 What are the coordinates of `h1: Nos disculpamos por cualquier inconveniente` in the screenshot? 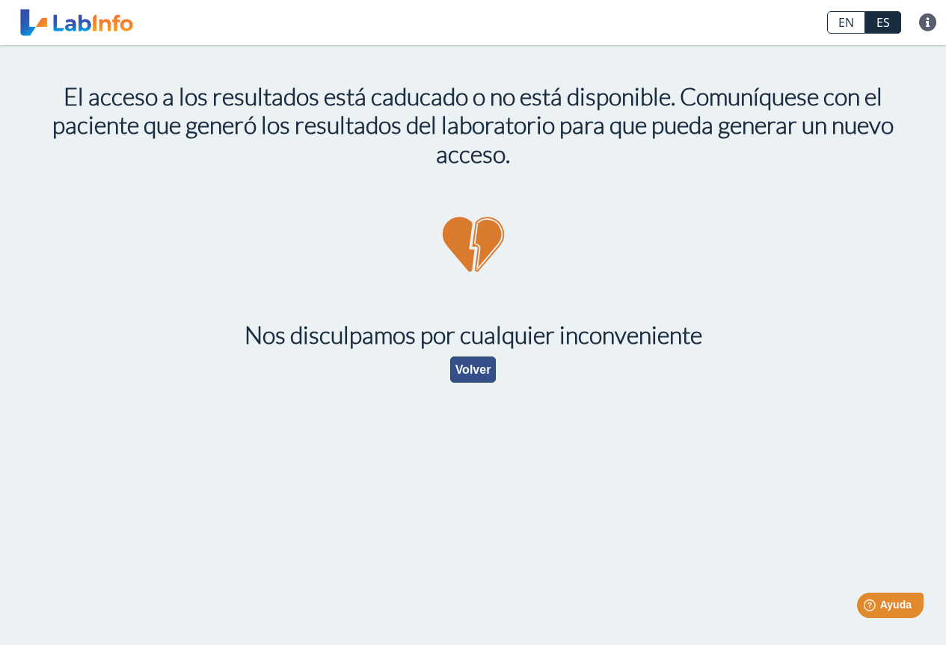 It's located at (473, 335).